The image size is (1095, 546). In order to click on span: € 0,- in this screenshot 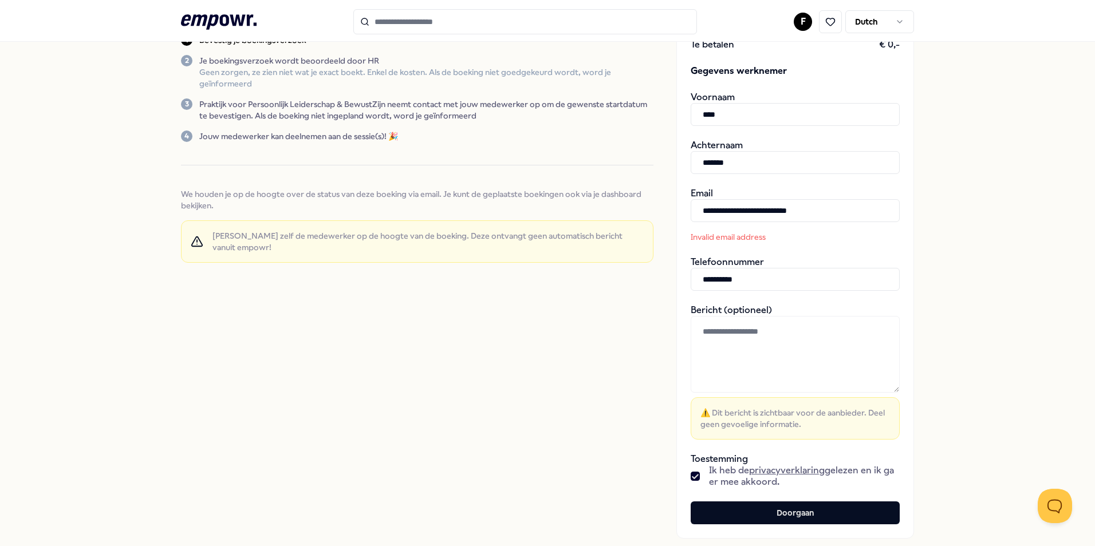, I will do `click(890, 45)`.